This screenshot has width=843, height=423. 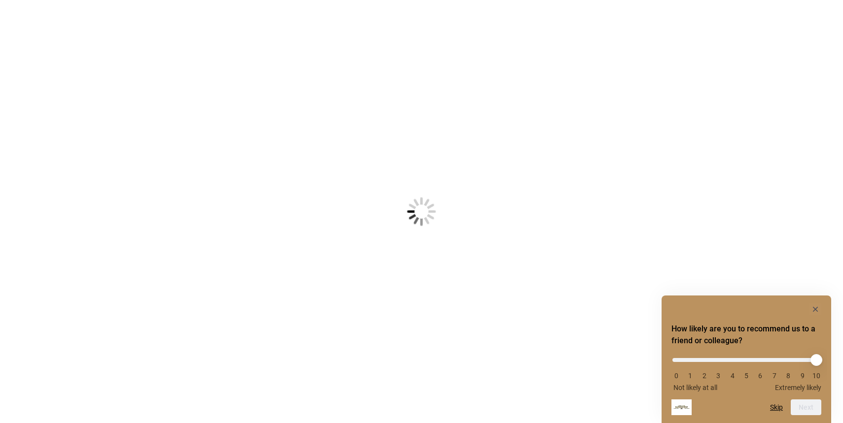 I want to click on li: 8, so click(x=788, y=376).